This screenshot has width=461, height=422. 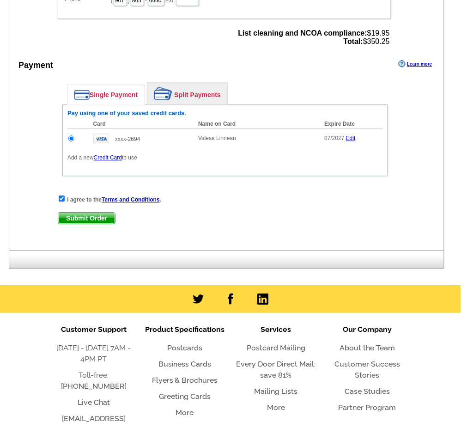 What do you see at coordinates (141, 124) in the screenshot?
I see `th: Card` at bounding box center [141, 124].